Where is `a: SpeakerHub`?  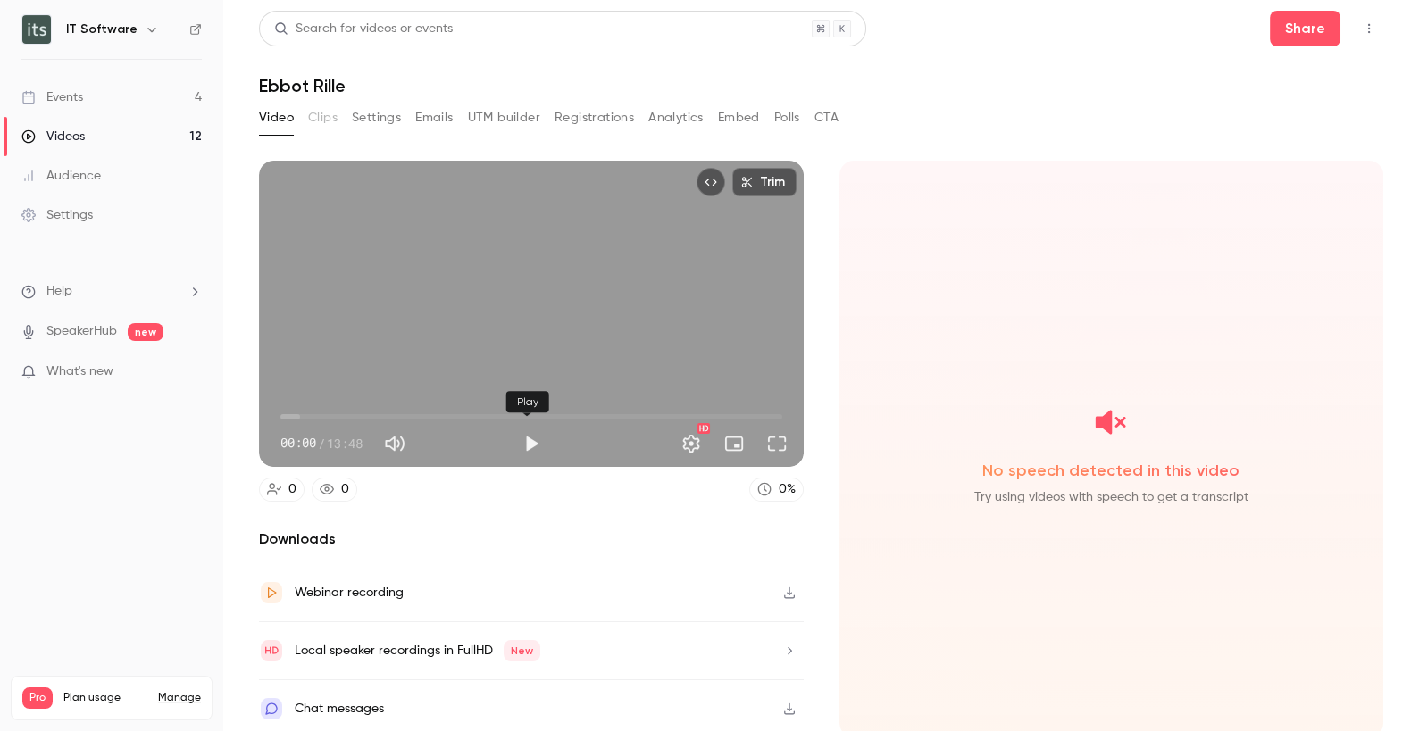
a: SpeakerHub is located at coordinates (81, 331).